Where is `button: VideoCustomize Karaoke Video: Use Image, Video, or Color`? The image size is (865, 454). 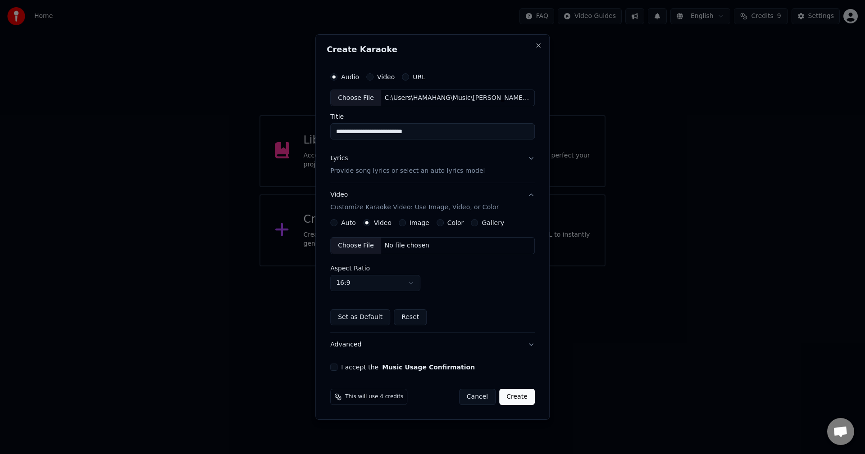 button: VideoCustomize Karaoke Video: Use Image, Video, or Color is located at coordinates (432, 202).